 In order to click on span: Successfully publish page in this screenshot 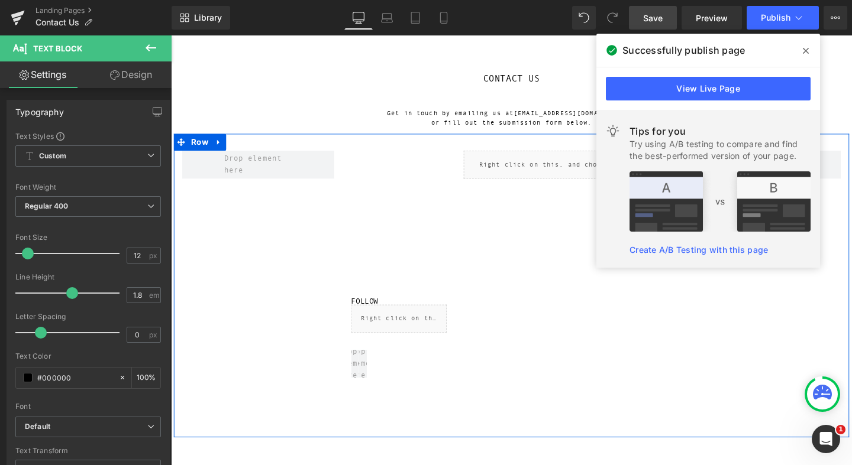, I will do `click(683, 50)`.